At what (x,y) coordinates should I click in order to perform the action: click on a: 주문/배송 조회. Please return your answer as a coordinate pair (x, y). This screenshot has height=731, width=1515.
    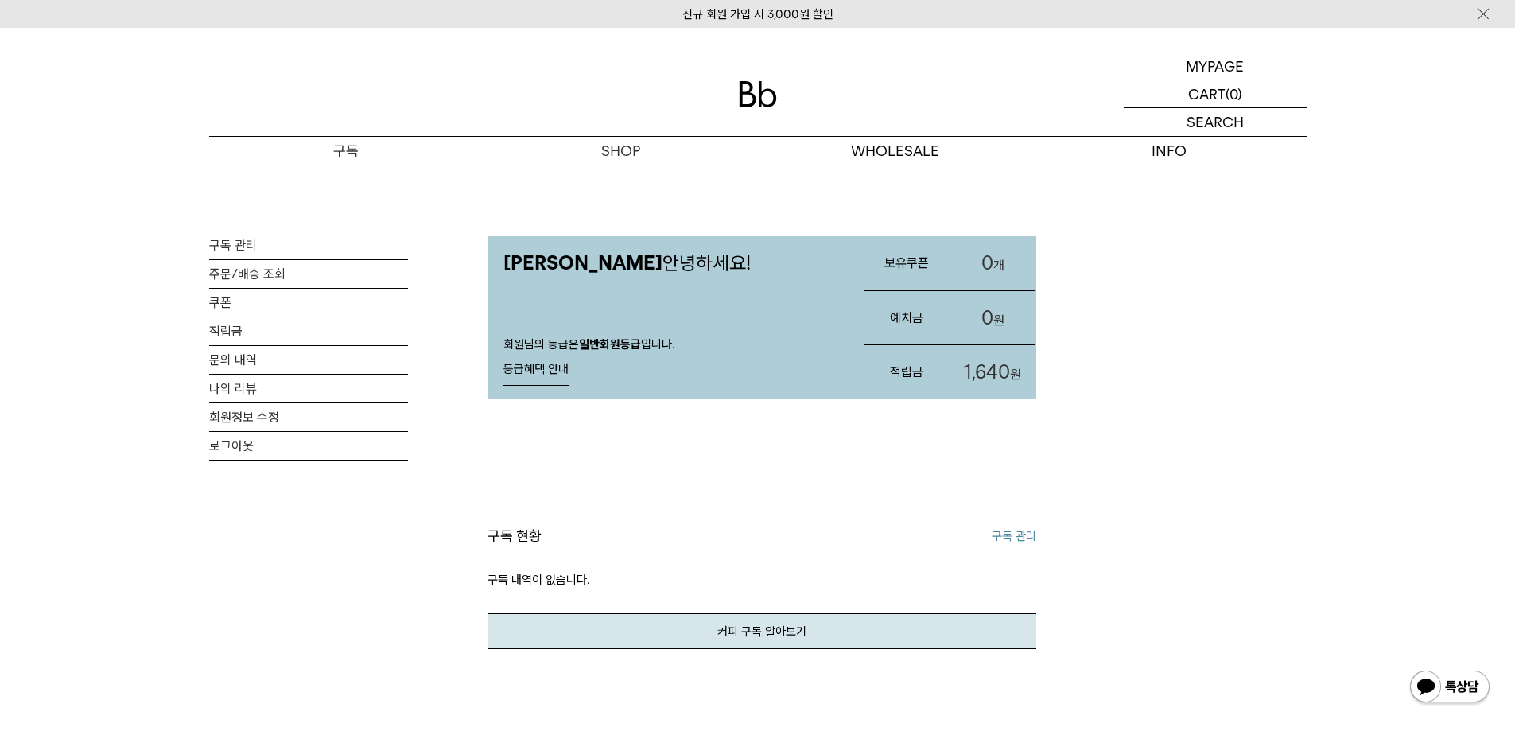
    Looking at the image, I should click on (309, 274).